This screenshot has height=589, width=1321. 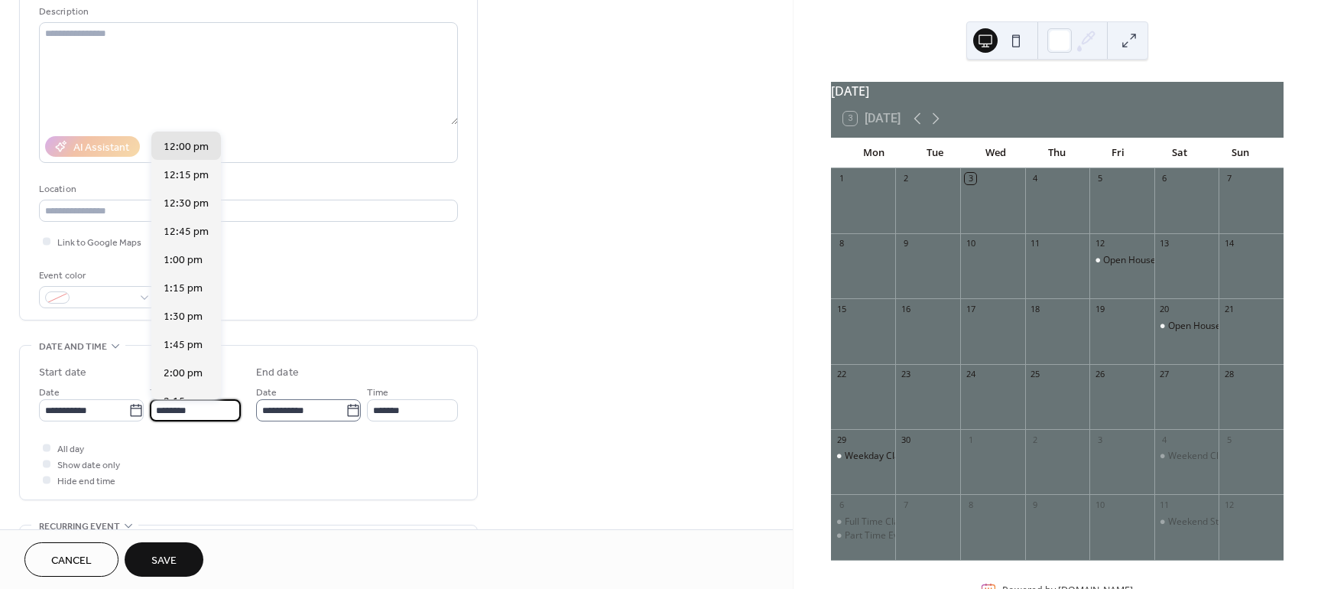 I want to click on div: 19, so click(x=1099, y=308).